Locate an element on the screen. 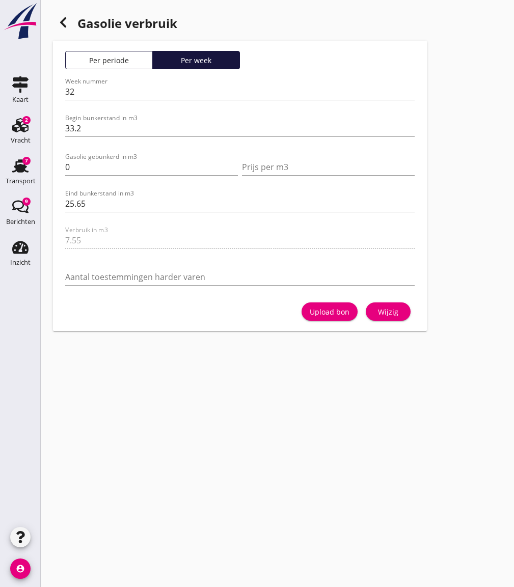  div: 9 is located at coordinates (26, 202).